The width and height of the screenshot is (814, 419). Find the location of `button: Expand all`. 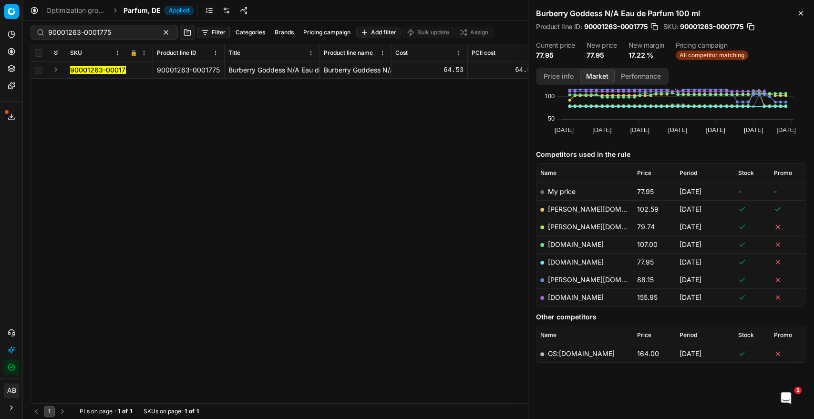

button: Expand all is located at coordinates (56, 53).